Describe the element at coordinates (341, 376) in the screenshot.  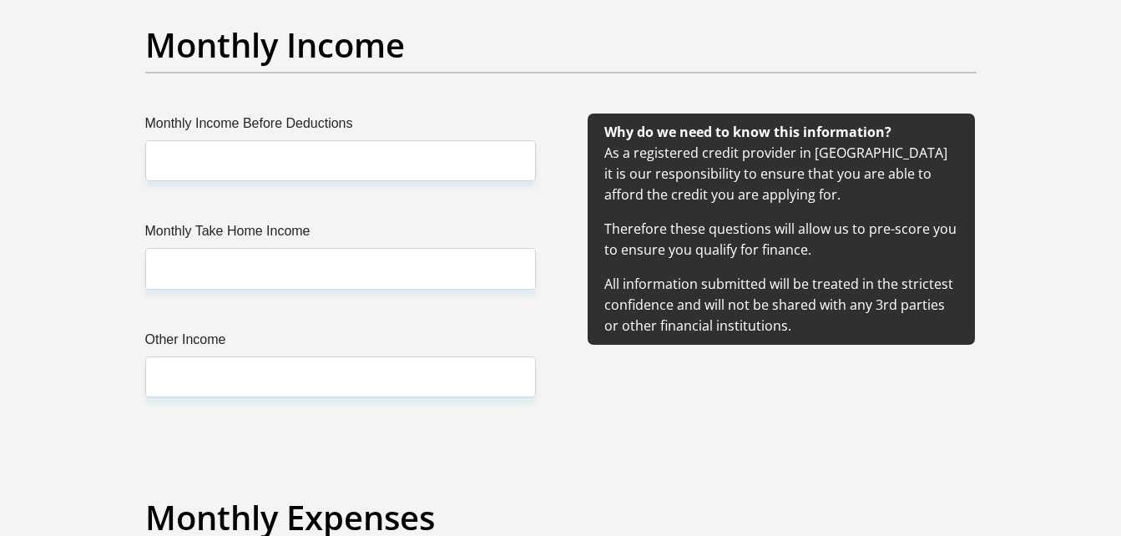
I see `input: Other Income` at that location.